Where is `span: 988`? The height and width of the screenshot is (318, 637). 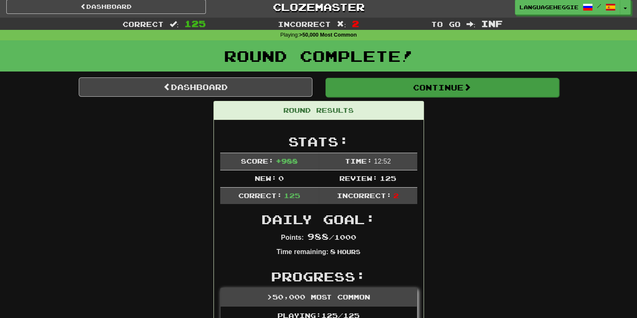
span: 988 is located at coordinates (318, 237).